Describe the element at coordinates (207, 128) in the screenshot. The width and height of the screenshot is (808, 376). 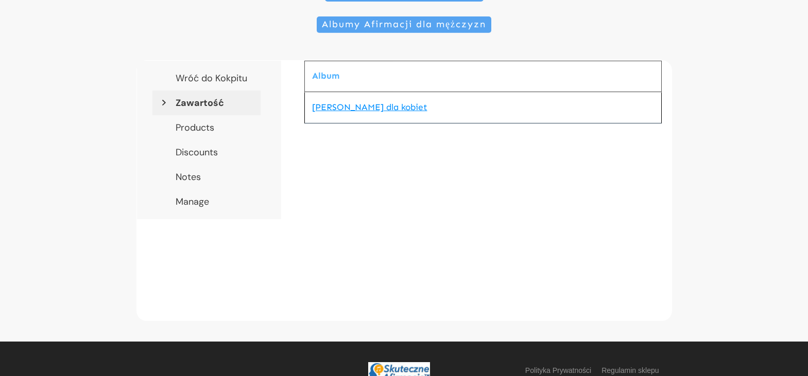
I see `a: Products` at that location.